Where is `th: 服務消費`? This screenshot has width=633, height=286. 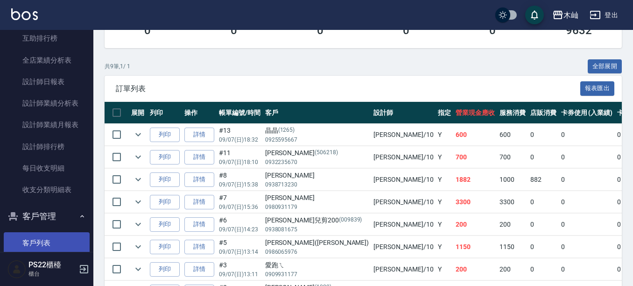 th: 服務消費 is located at coordinates (513, 112).